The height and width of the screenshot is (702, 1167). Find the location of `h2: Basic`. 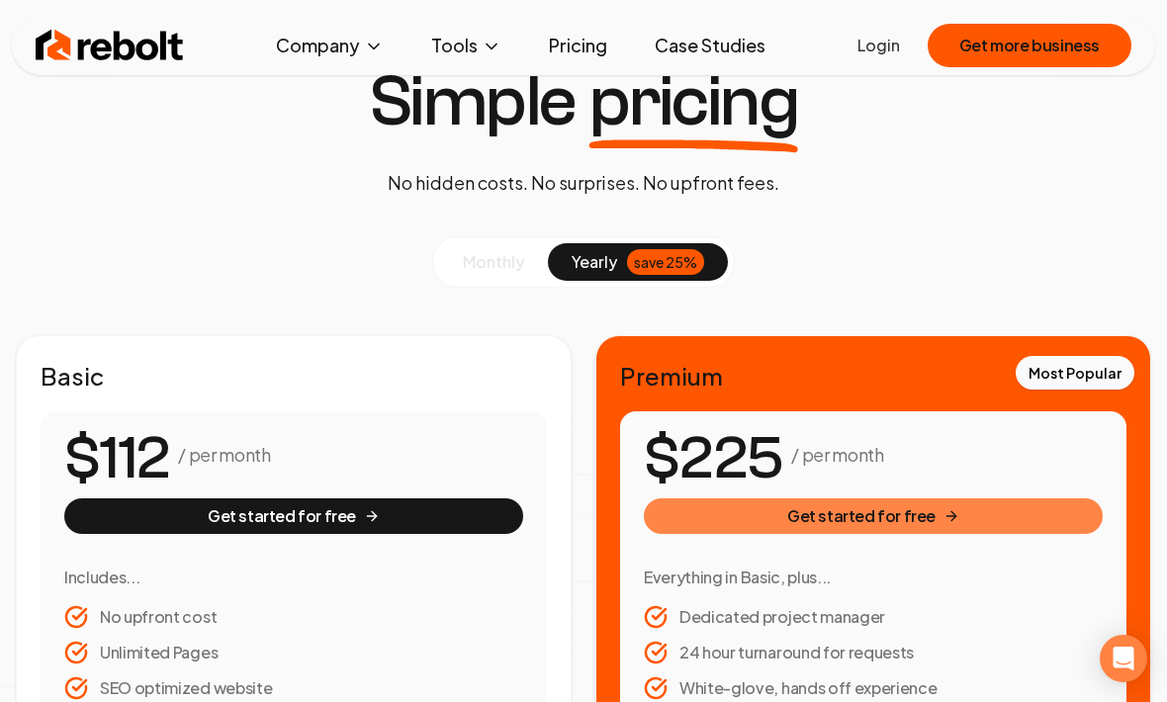

h2: Basic is located at coordinates (294, 376).